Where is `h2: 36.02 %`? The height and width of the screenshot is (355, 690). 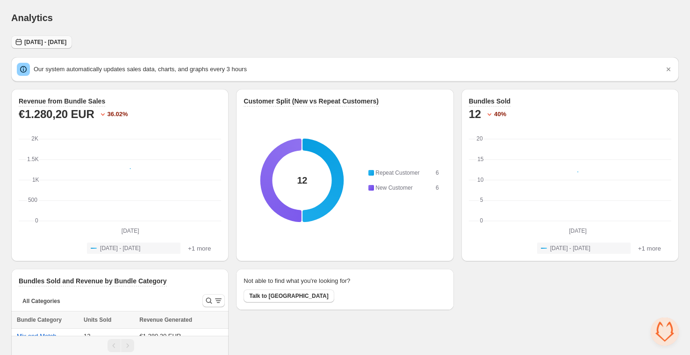
h2: 36.02 % is located at coordinates (118, 114).